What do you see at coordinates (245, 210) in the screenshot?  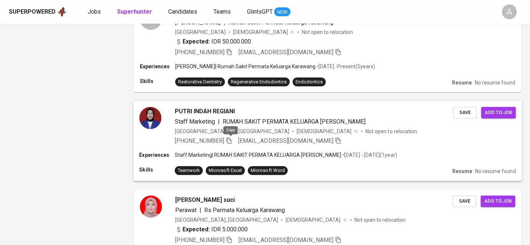 I see `span: Rs Permata Keluarga Karawang` at bounding box center [245, 210].